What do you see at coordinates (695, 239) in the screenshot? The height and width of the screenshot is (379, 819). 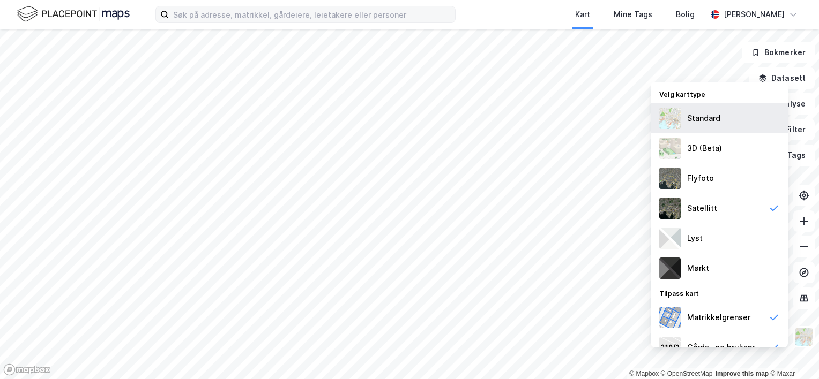 I see `div: Lyst` at bounding box center [695, 239].